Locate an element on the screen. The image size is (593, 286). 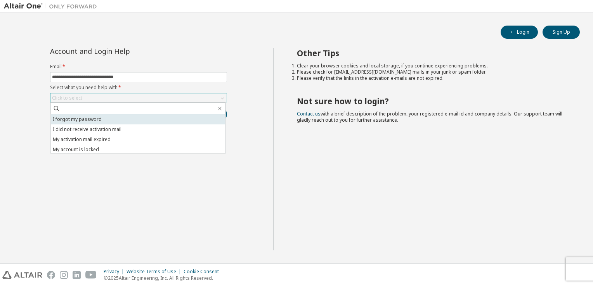
div: Cookie Consent is located at coordinates (203, 272).